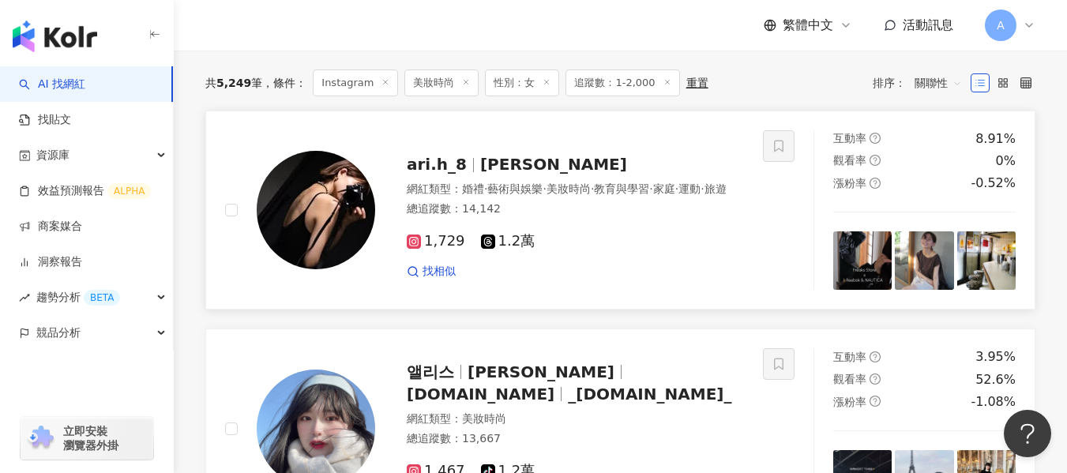 The image size is (1067, 473). What do you see at coordinates (437, 164) in the screenshot?
I see `span: ari.h_8` at bounding box center [437, 164].